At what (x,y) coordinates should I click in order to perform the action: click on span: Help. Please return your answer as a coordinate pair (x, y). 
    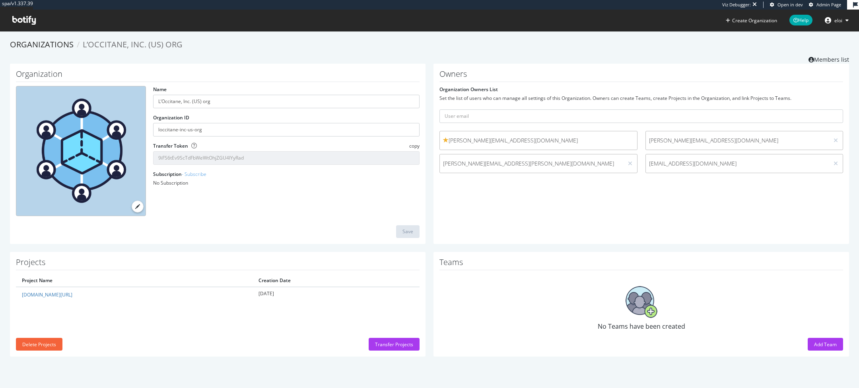
    Looking at the image, I should click on (801, 20).